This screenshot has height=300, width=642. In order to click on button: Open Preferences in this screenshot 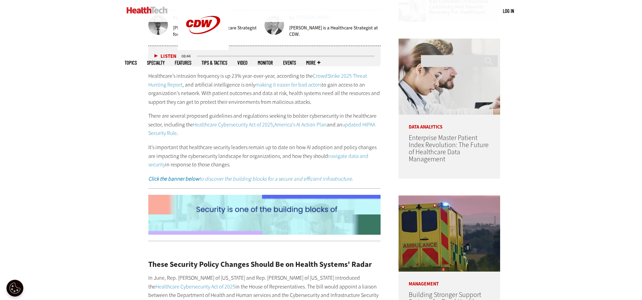, I will do `click(15, 288)`.